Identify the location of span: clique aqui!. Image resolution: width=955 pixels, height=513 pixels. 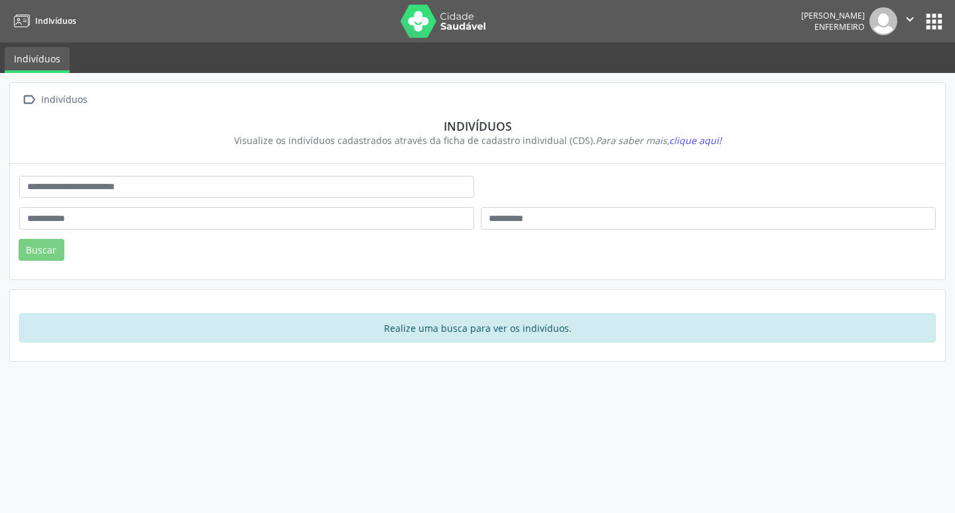
(695, 140).